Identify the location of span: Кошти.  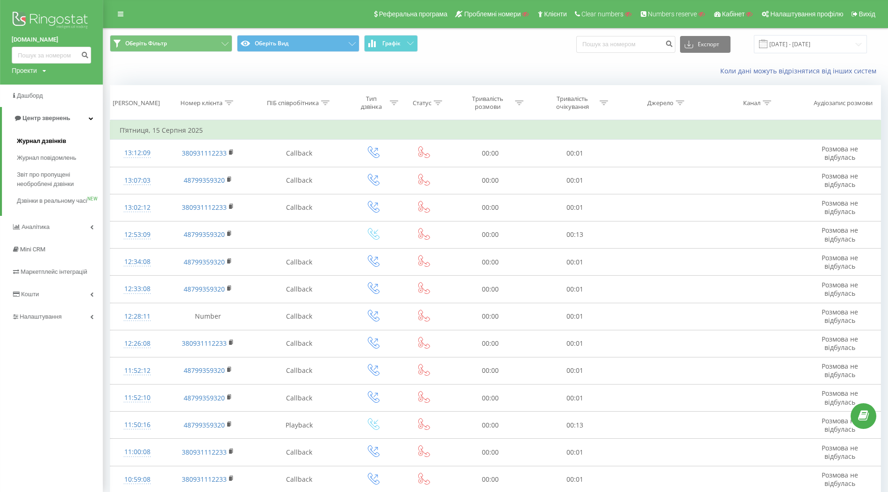
(30, 294).